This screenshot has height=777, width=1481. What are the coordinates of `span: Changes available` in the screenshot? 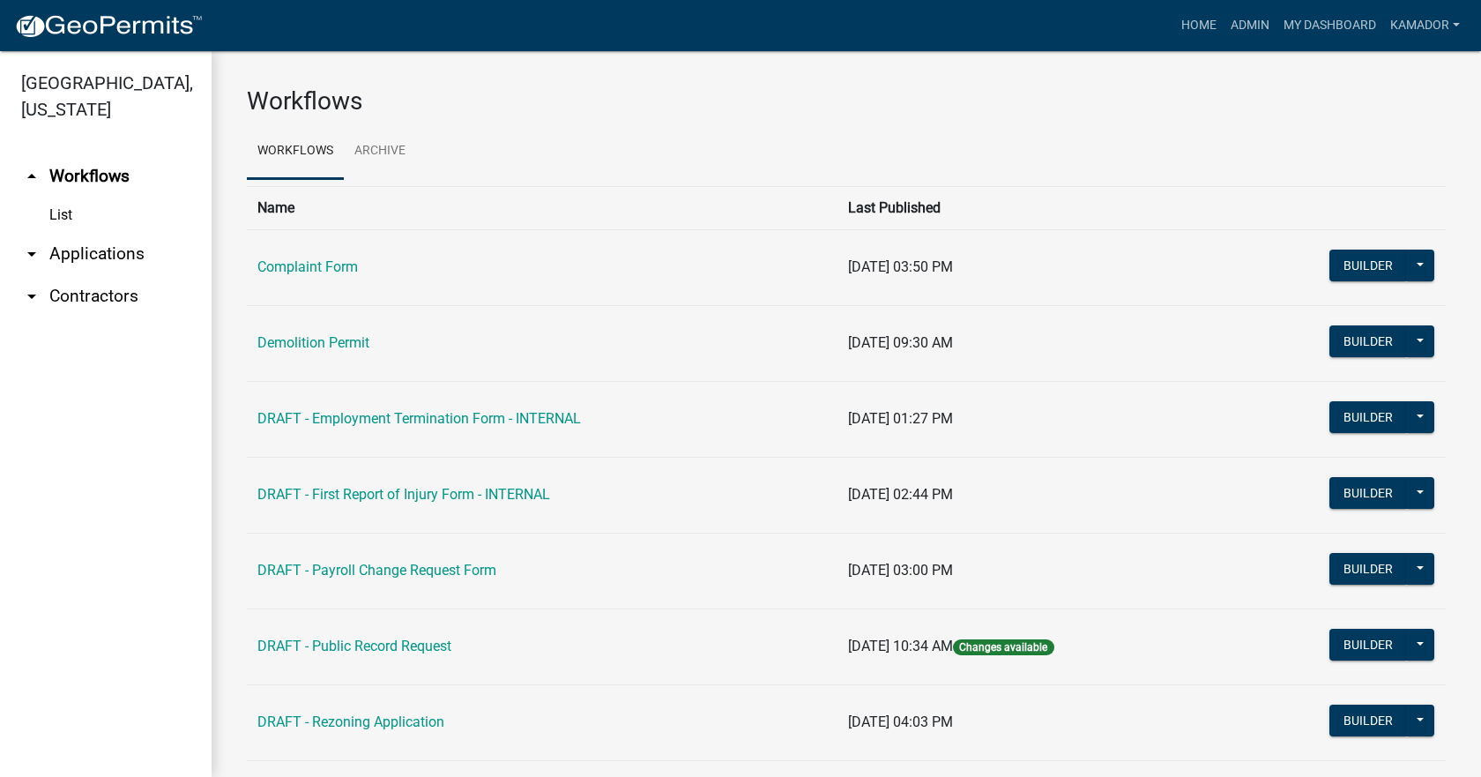 It's located at (1003, 647).